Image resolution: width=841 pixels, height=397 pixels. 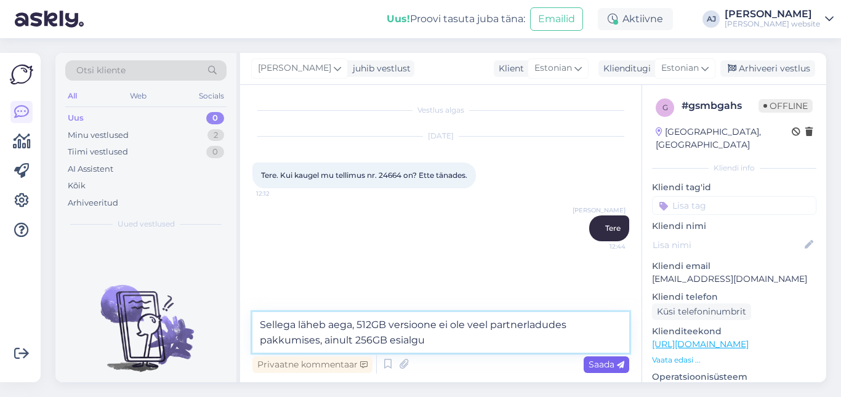 What do you see at coordinates (22, 75) in the screenshot?
I see `img: Askly Logo` at bounding box center [22, 75].